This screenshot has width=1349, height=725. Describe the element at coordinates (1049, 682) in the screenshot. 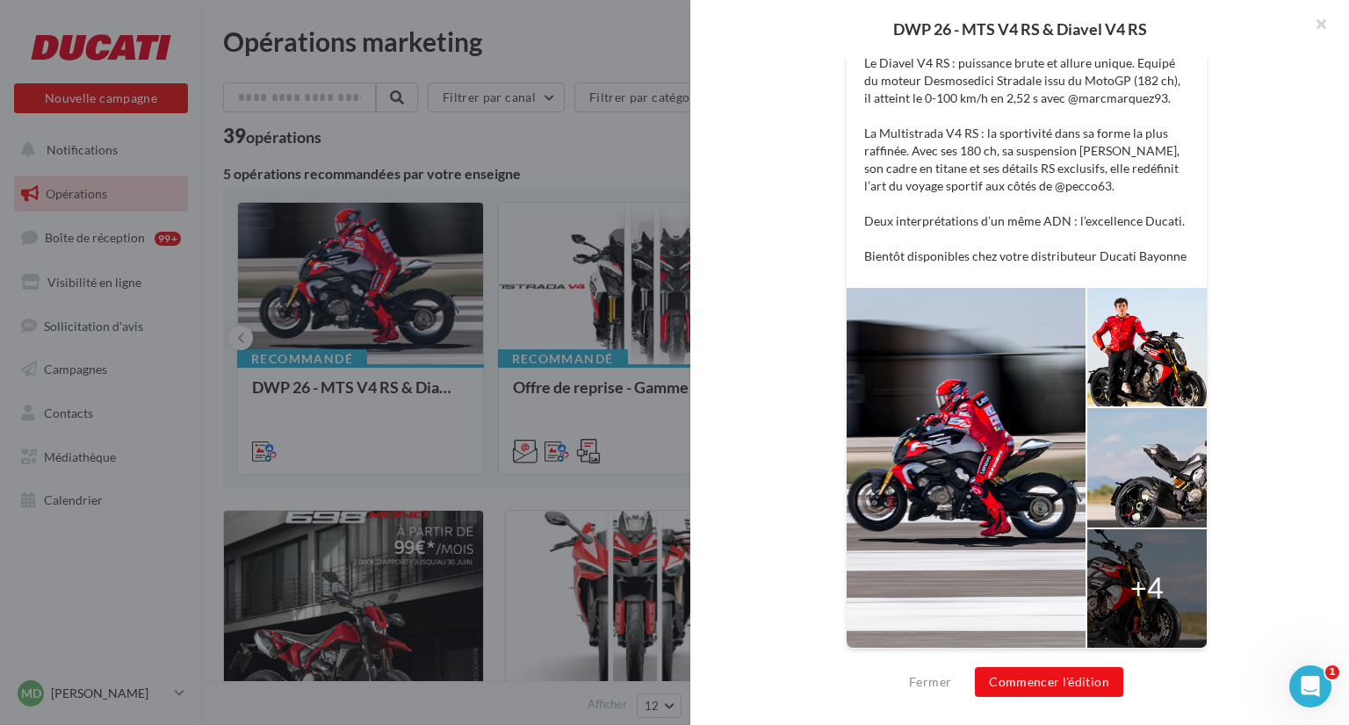

I see `button: Commencer l'édition` at that location.